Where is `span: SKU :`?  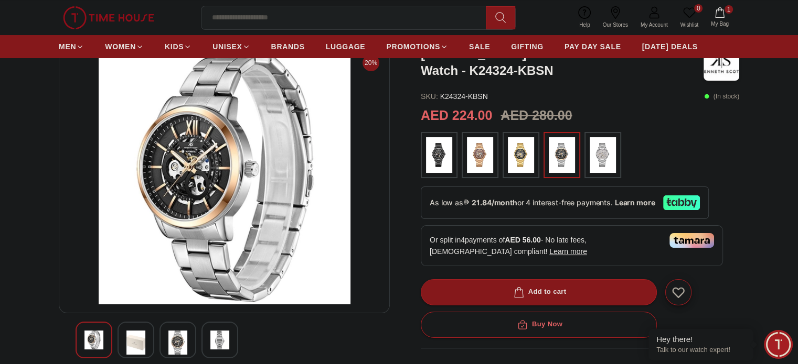 span: SKU : is located at coordinates (429, 96).